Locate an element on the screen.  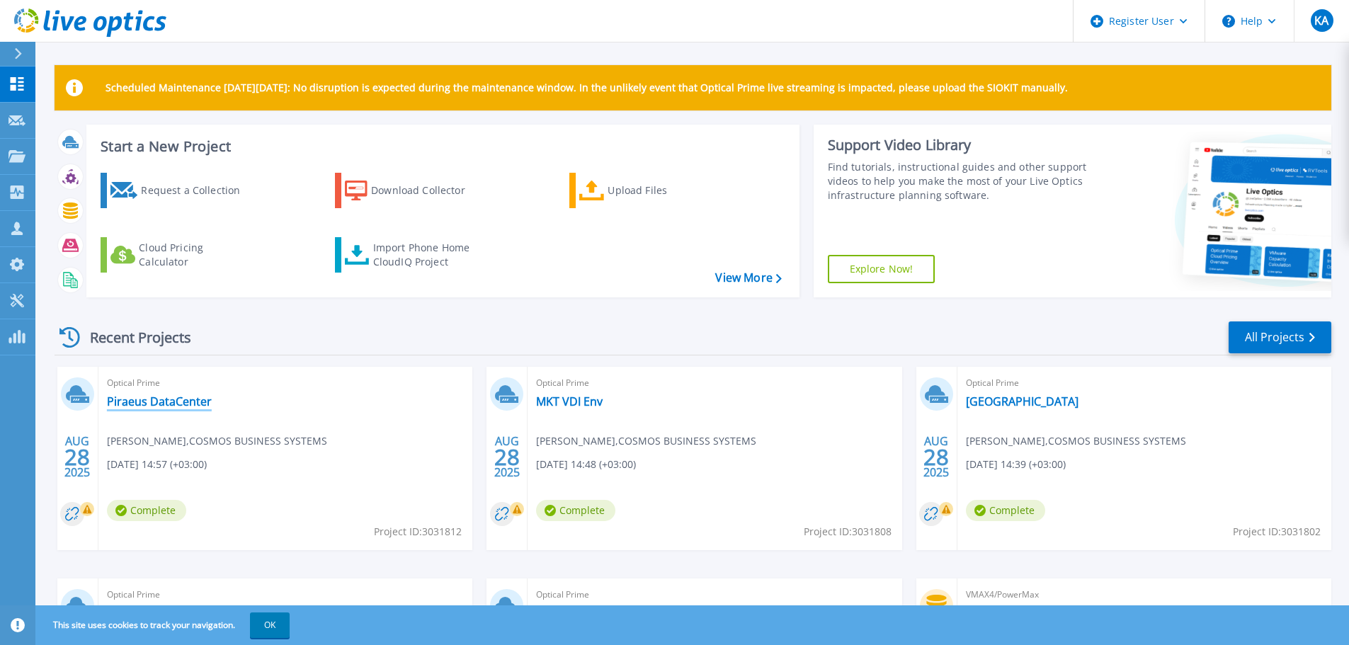
a: Cloud Pricing Calculator is located at coordinates (179, 255).